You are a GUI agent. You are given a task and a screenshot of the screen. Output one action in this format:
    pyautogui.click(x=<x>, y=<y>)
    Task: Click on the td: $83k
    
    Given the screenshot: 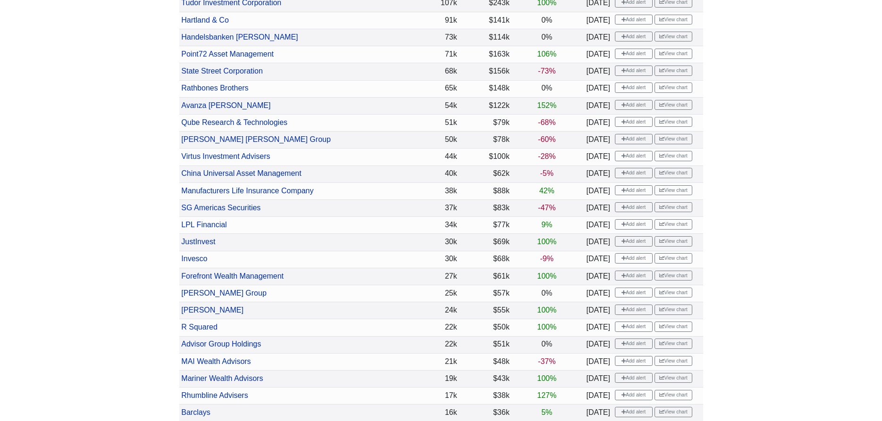 What is the action you would take?
    pyautogui.click(x=485, y=208)
    